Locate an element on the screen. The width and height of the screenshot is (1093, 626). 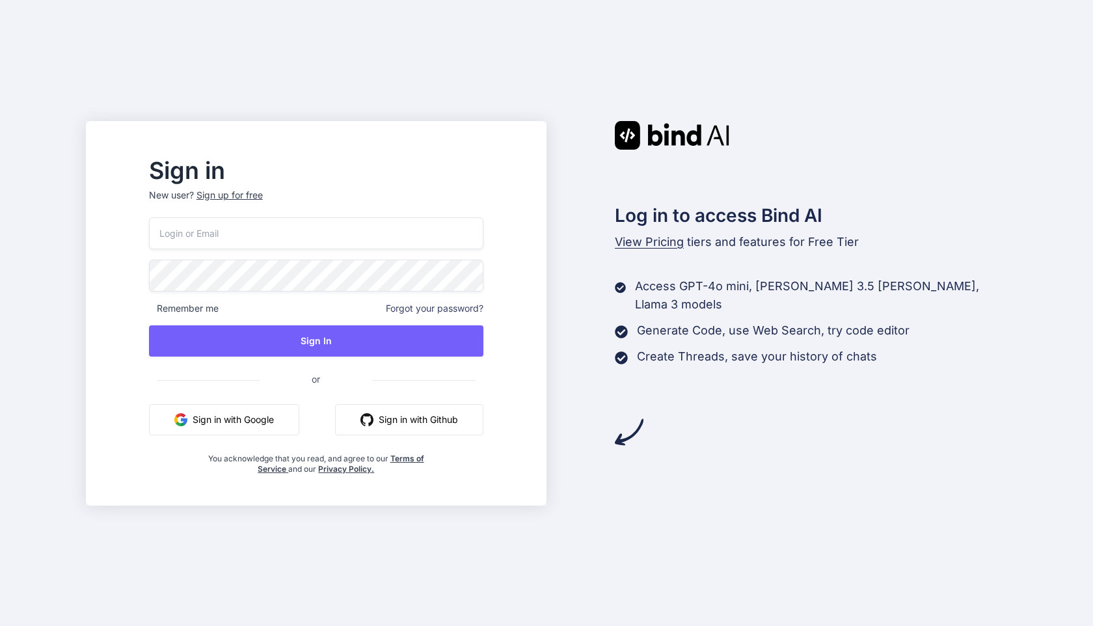
span: Remember me is located at coordinates (183, 308).